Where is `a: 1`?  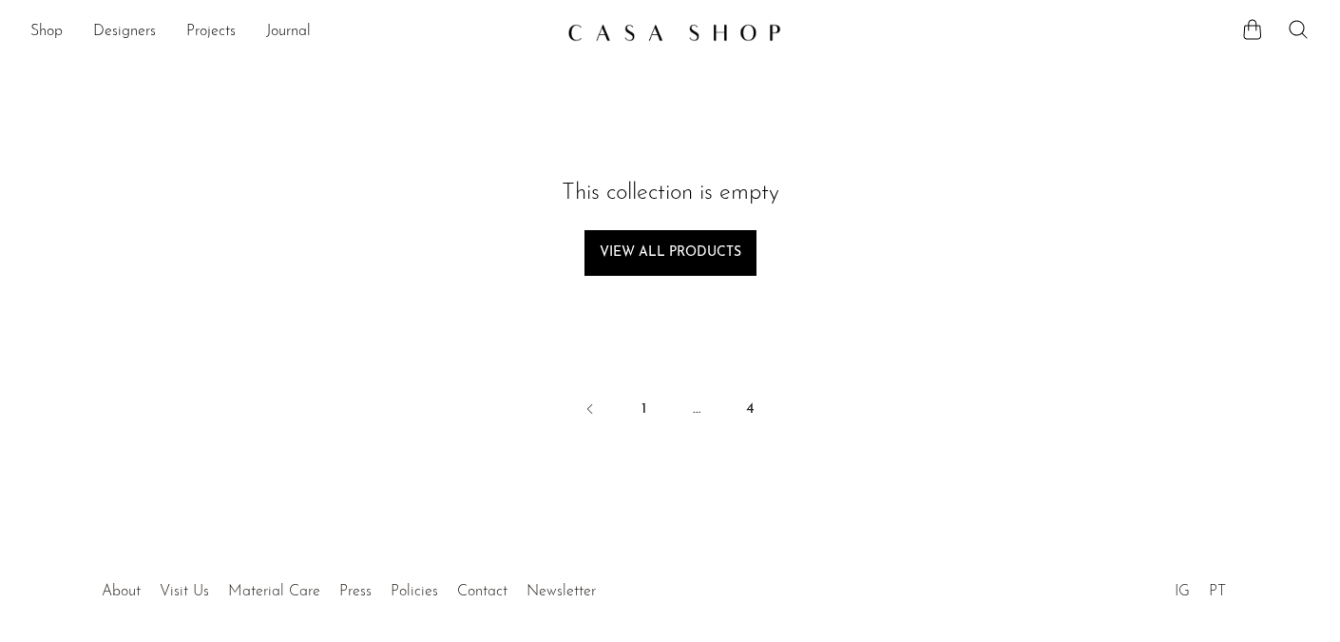 a: 1 is located at coordinates (643, 409).